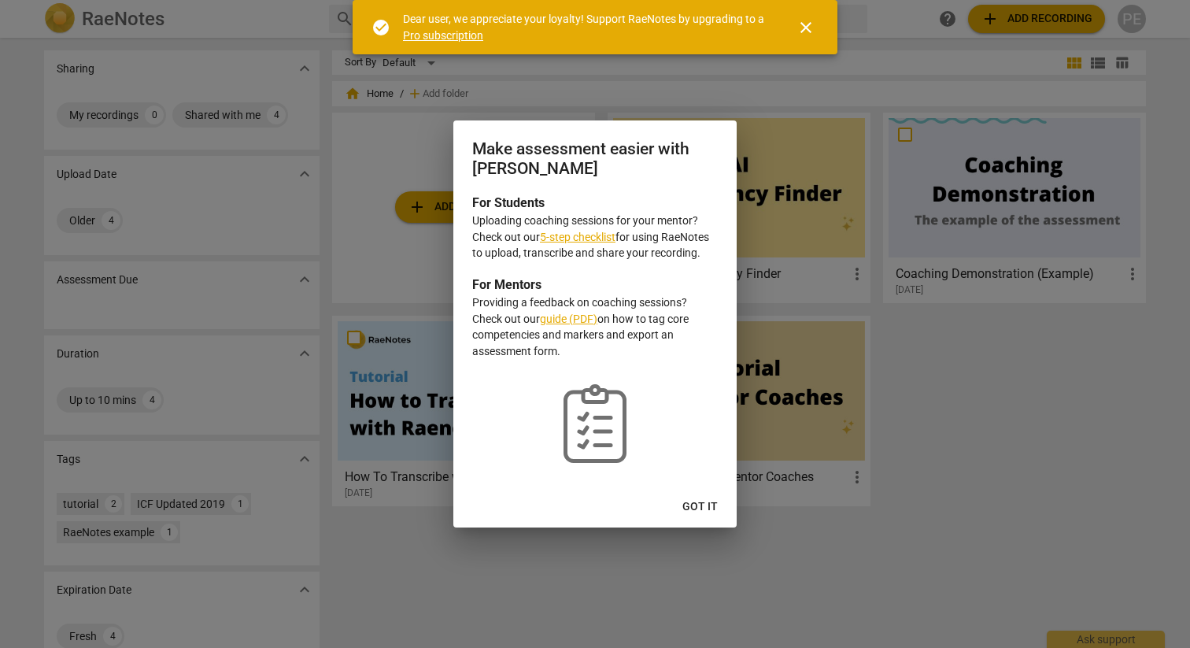 This screenshot has height=648, width=1190. What do you see at coordinates (508, 202) in the screenshot?
I see `b: For Students` at bounding box center [508, 202].